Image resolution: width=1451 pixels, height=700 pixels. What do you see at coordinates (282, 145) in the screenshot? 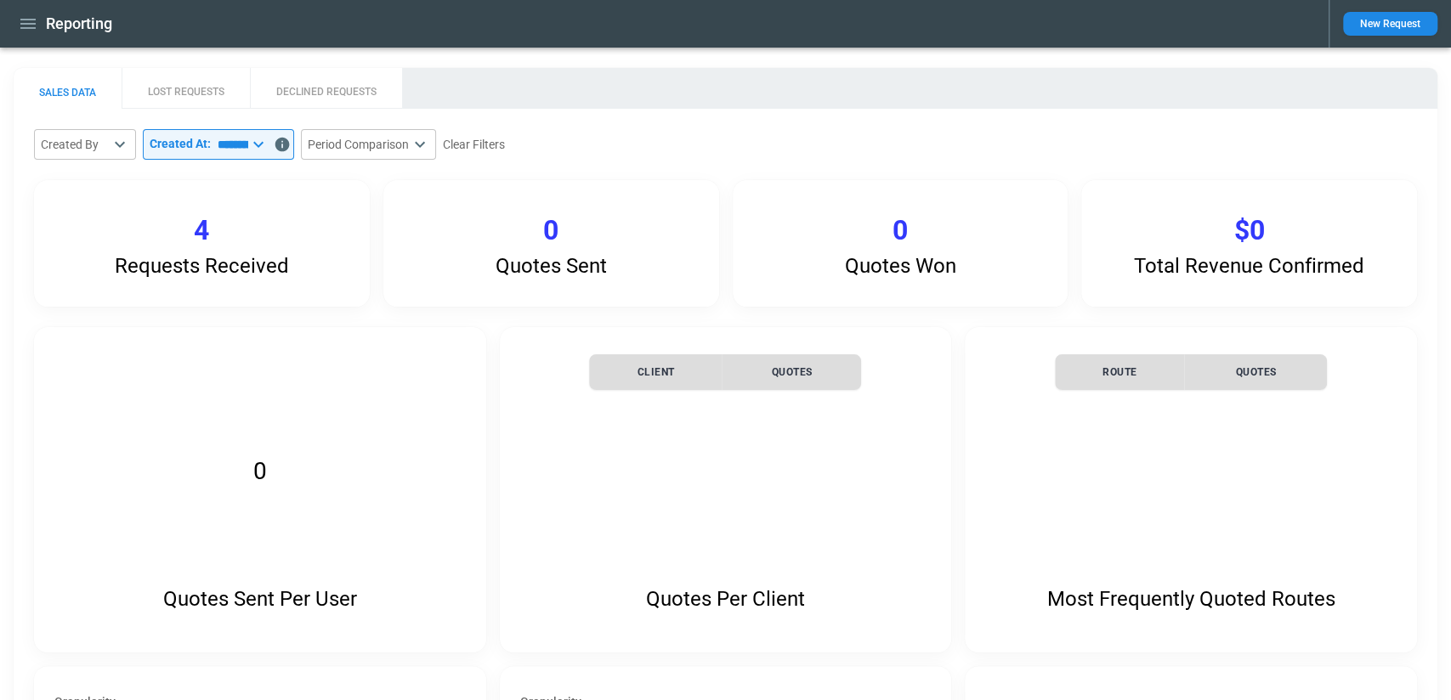
I see `svg: Data includes activity through 10/08/25 (end of day UTC)` at bounding box center [282, 145].